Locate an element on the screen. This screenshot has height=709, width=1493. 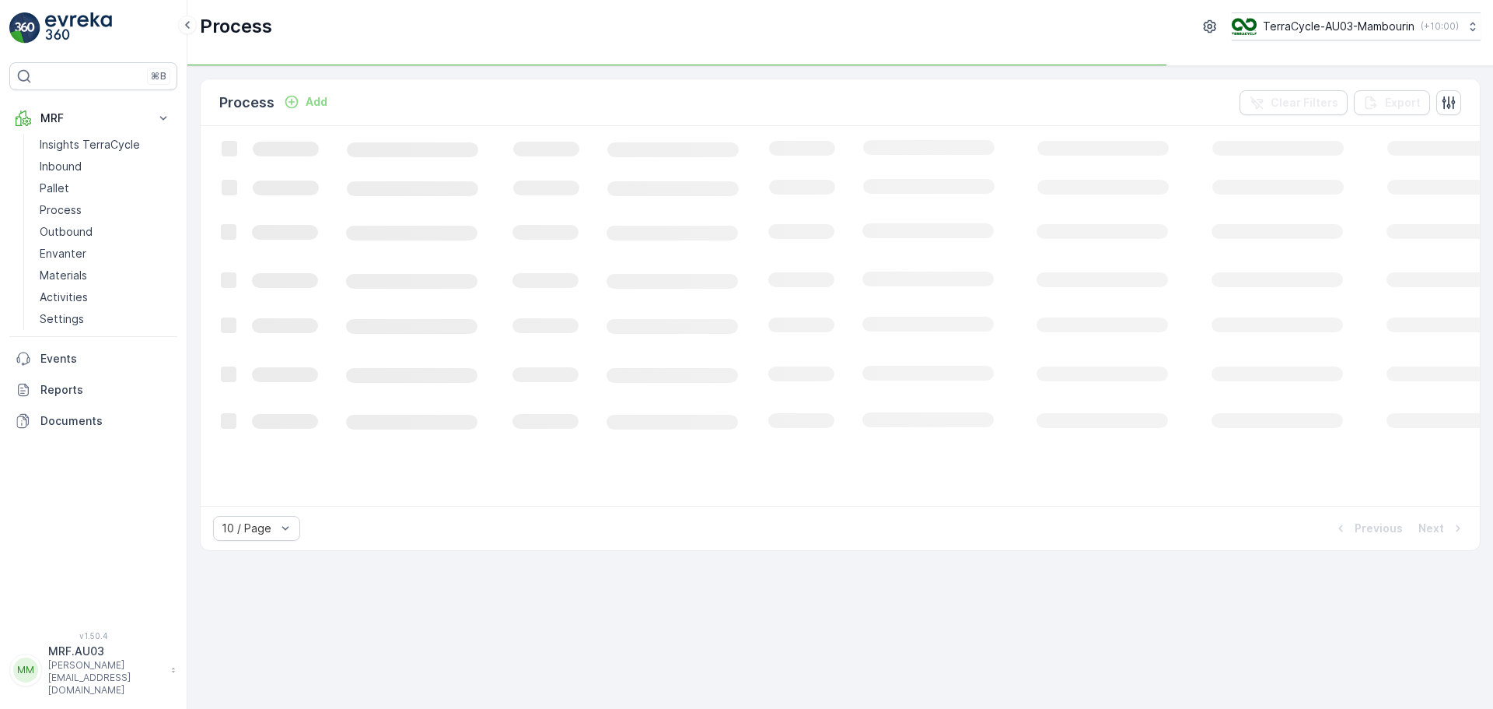
button: Add is located at coordinates (306, 102).